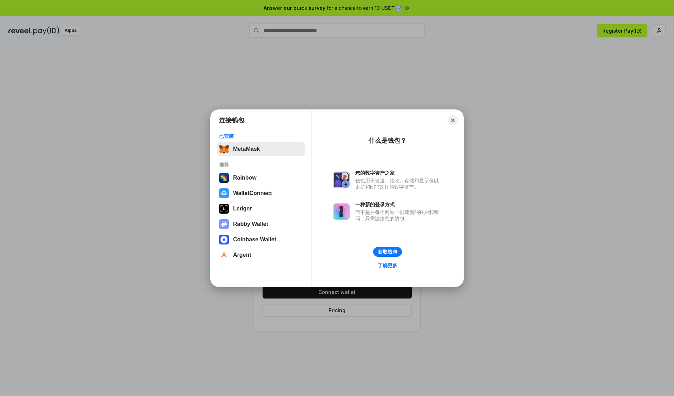 This screenshot has width=674, height=396. Describe the element at coordinates (232, 120) in the screenshot. I see `h1: 连接钱包` at that location.